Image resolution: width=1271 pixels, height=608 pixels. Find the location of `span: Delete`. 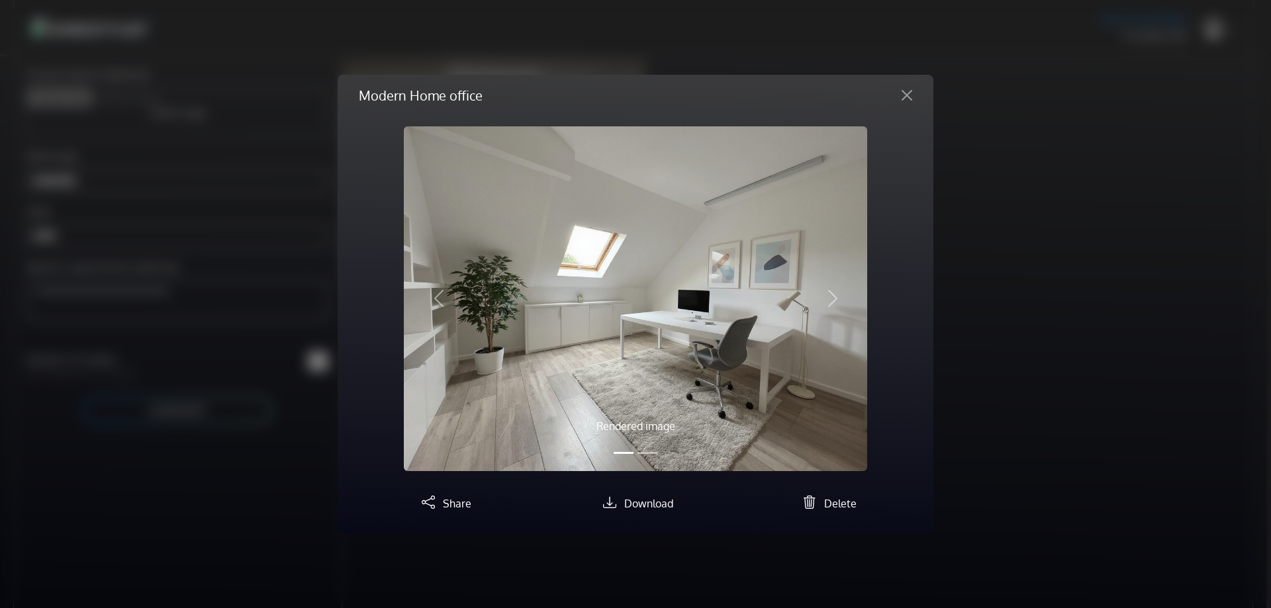

span: Delete is located at coordinates (840, 504).